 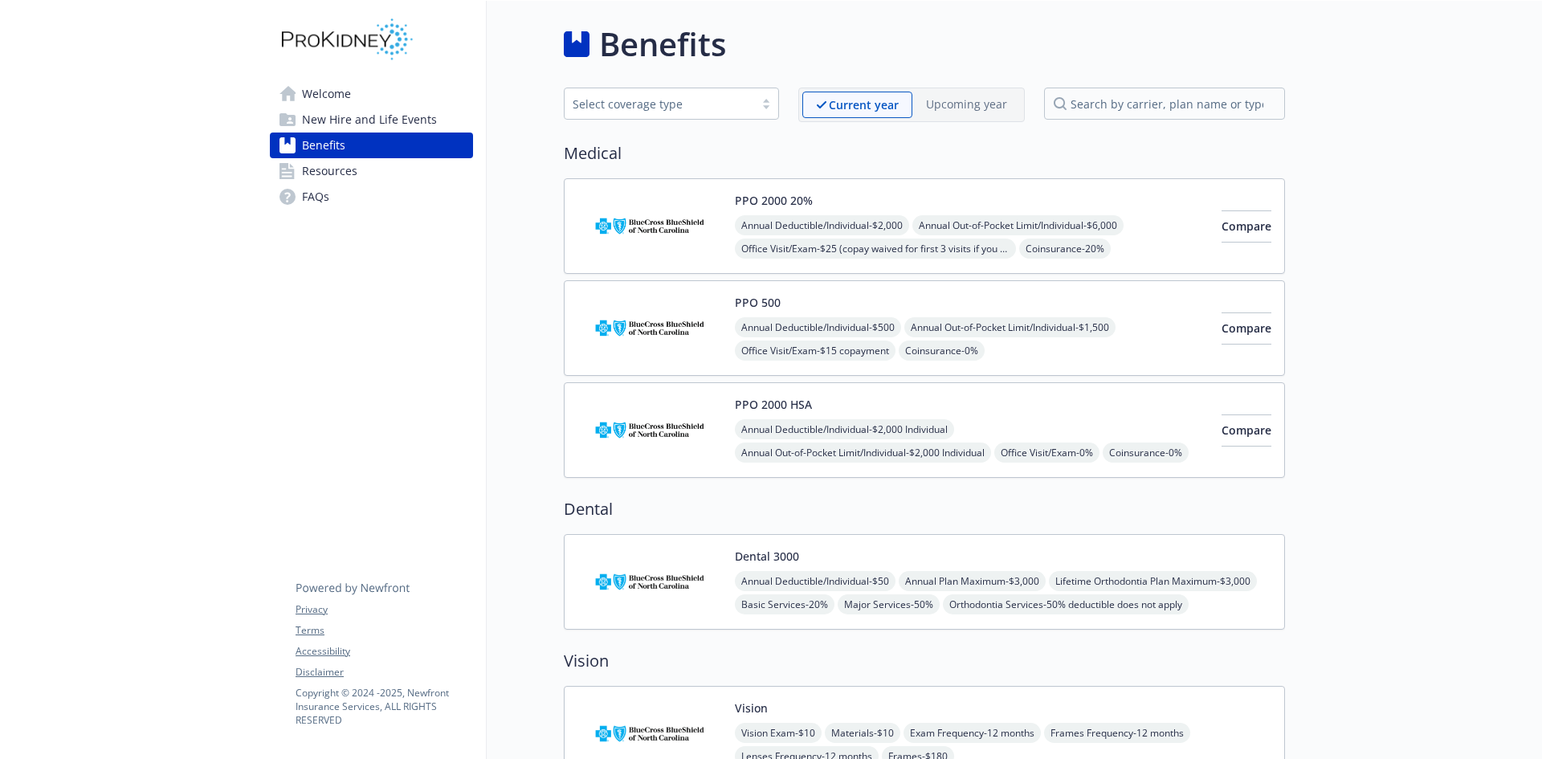 I want to click on span: New Hire and Life Events, so click(x=369, y=120).